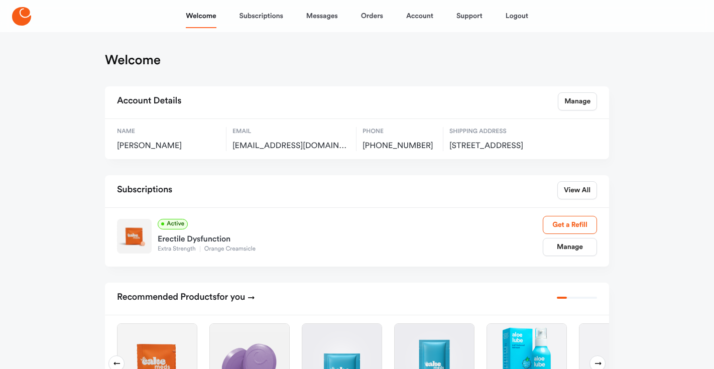 Image resolution: width=714 pixels, height=369 pixels. What do you see at coordinates (503, 132) in the screenshot?
I see `span: Shipping Address` at bounding box center [503, 132].